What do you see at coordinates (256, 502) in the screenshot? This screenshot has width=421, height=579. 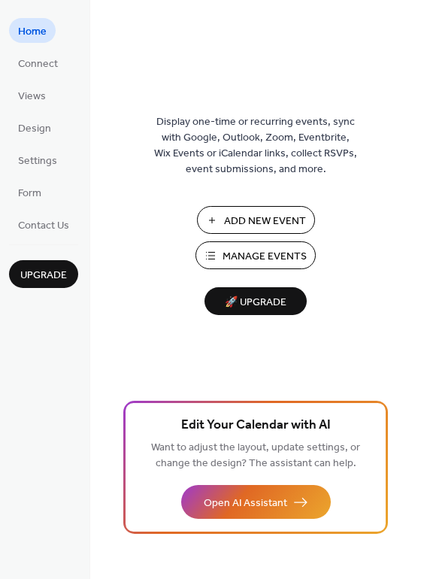 I see `button: Open AI Assistant` at bounding box center [256, 502].